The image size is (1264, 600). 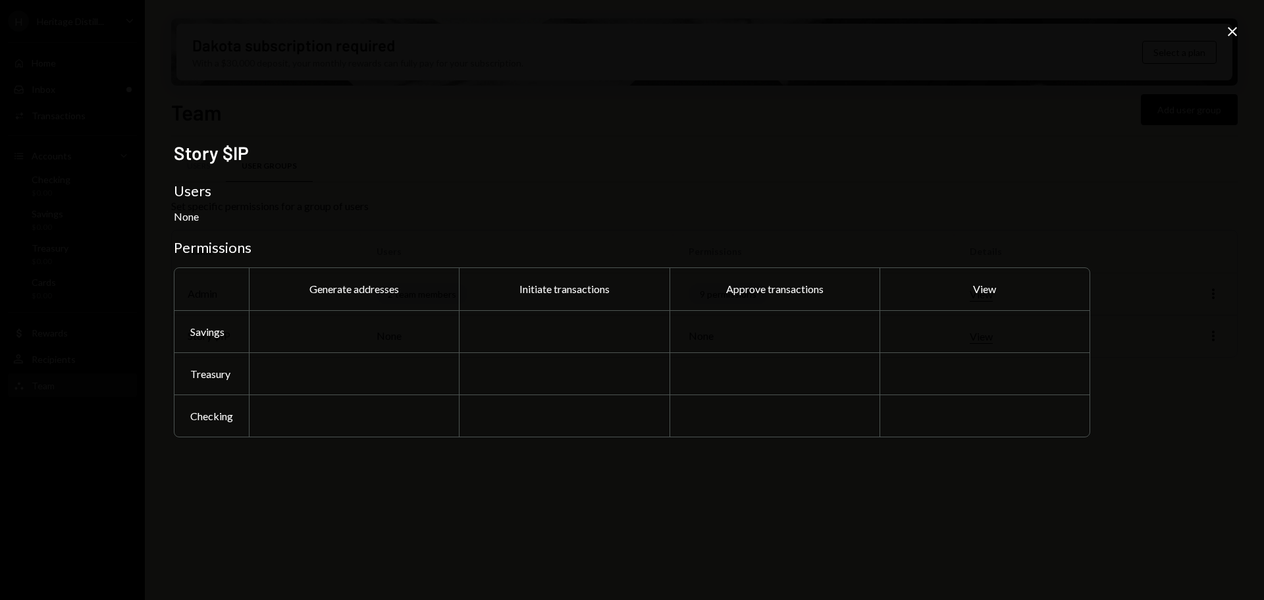 I want to click on div: Checking, so click(x=211, y=415).